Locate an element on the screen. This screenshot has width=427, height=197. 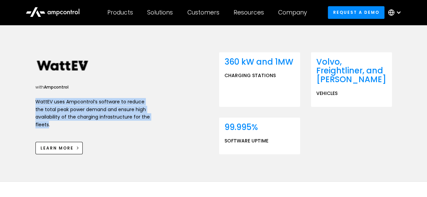
div: 99.995% is located at coordinates (241, 128).